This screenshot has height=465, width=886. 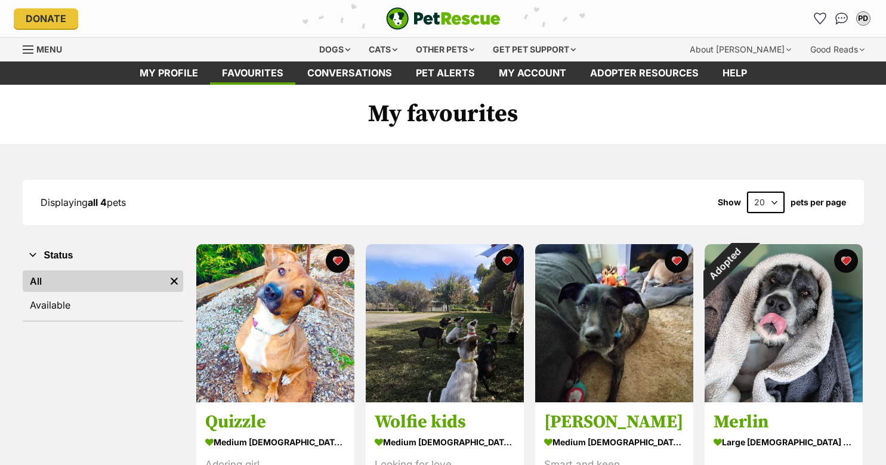 I want to click on a: PetRescue, so click(x=443, y=18).